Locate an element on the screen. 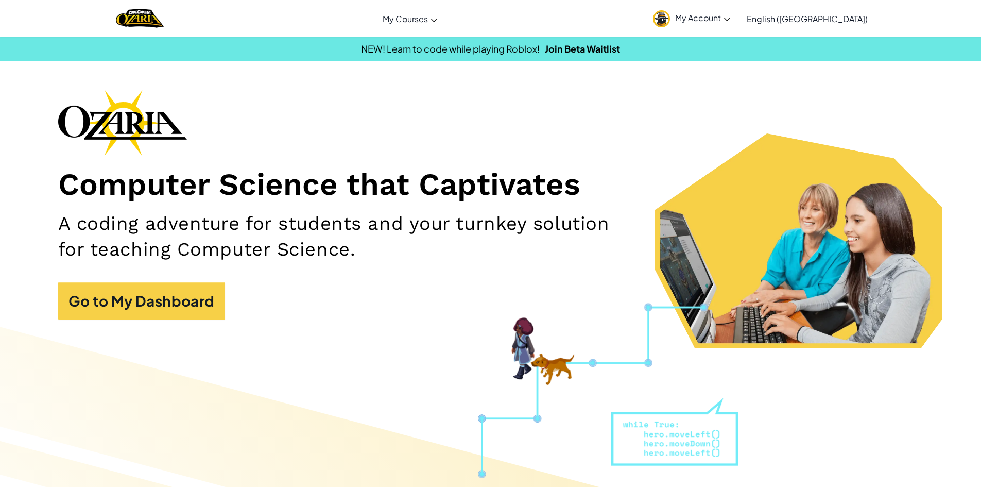 This screenshot has width=981, height=487. img: Ozaria branding logo is located at coordinates (123, 123).